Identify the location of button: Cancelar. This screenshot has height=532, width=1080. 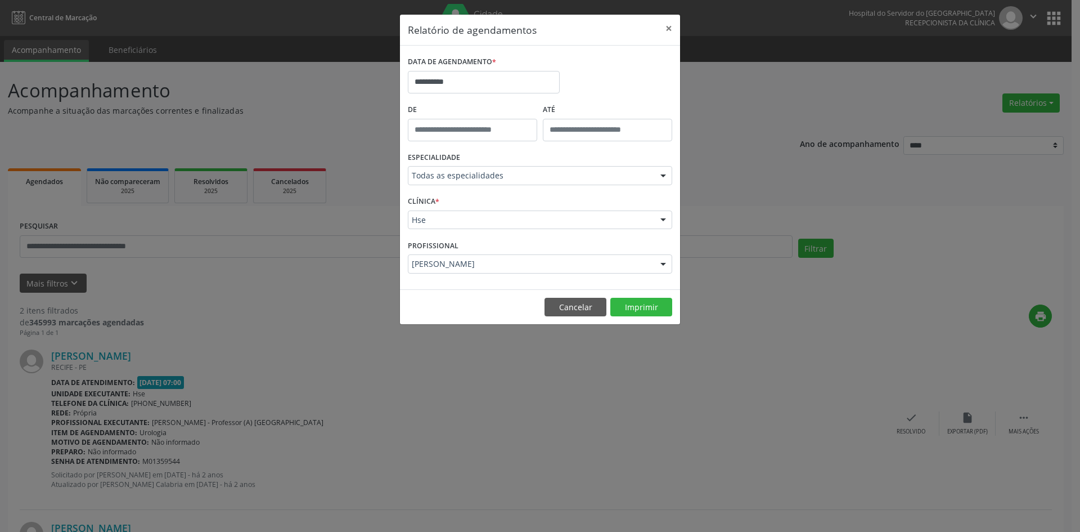
(575, 307).